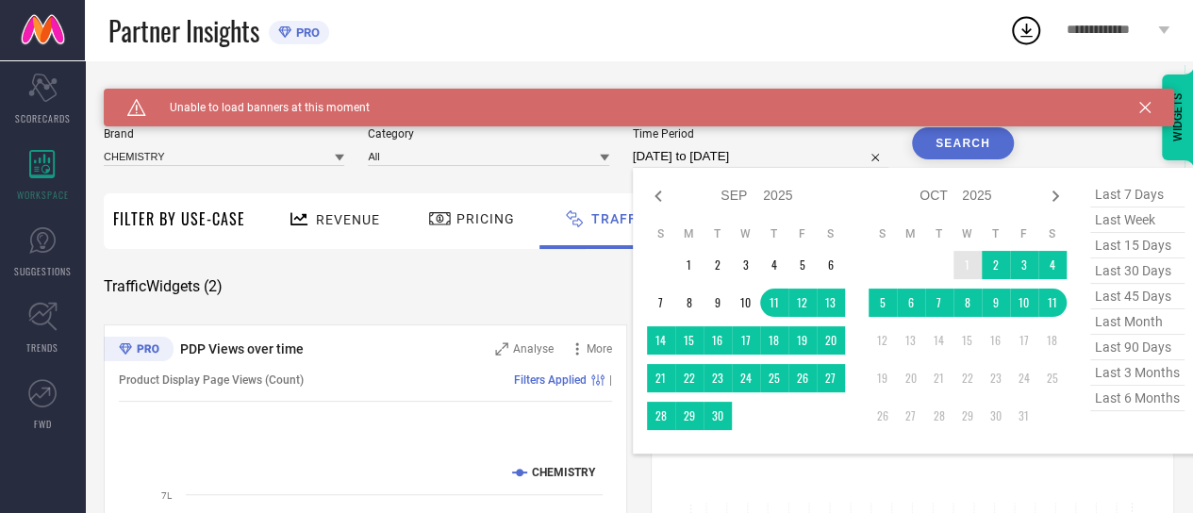 This screenshot has height=513, width=1193. Describe the element at coordinates (533, 349) in the screenshot. I see `span: Analyse` at that location.